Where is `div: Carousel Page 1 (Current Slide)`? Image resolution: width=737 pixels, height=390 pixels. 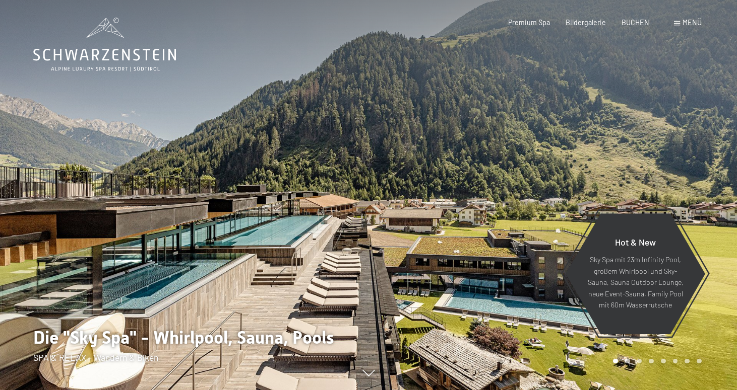
div: Carousel Page 1 (Current Slide) is located at coordinates (615, 362).